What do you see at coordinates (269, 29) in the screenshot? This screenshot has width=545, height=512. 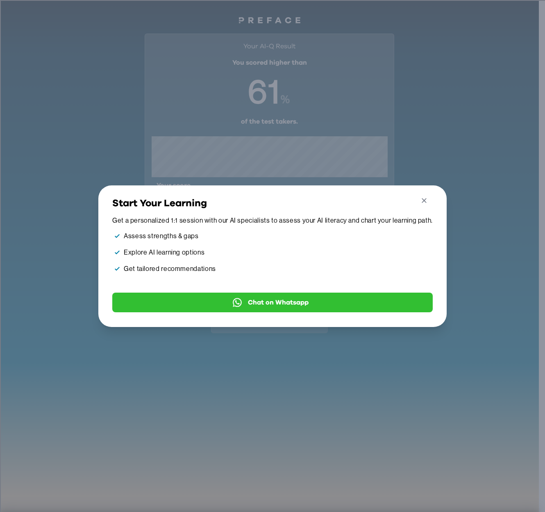 I see `div: Delete` at bounding box center [269, 29].